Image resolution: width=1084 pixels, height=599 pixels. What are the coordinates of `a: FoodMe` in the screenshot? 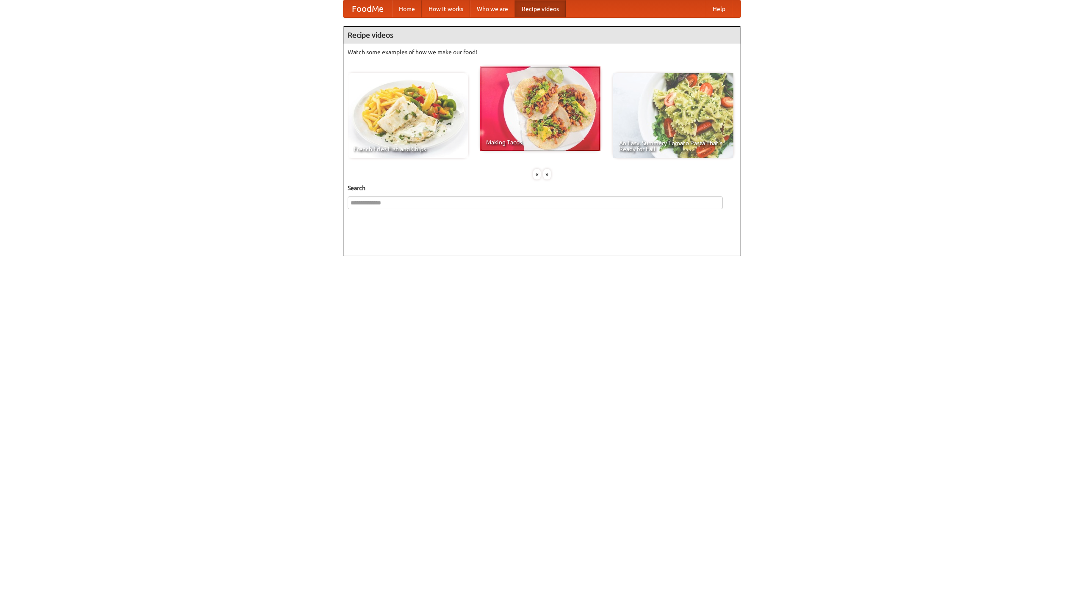 It's located at (368, 9).